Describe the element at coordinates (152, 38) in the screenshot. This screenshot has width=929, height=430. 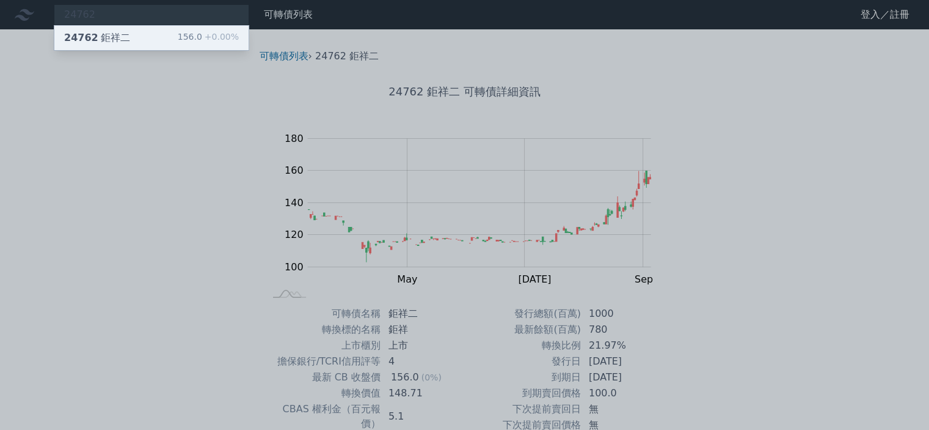
I see `a: 24762鉅祥二 156.0+0.00%` at that location.